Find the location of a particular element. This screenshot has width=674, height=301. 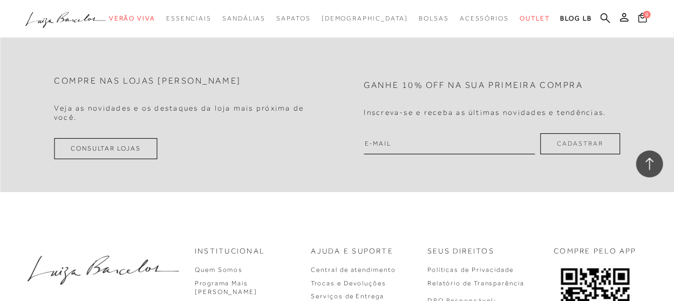

a: Consultar Lojas is located at coordinates (106, 148).